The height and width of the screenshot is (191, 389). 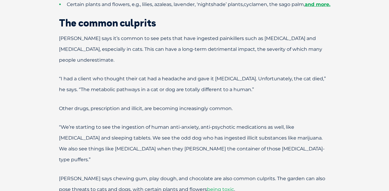 I want to click on span: “We’re starting to see the ingestion of human anti-anxiety, anti-psychotic medications as well, l..., so click(x=192, y=143).